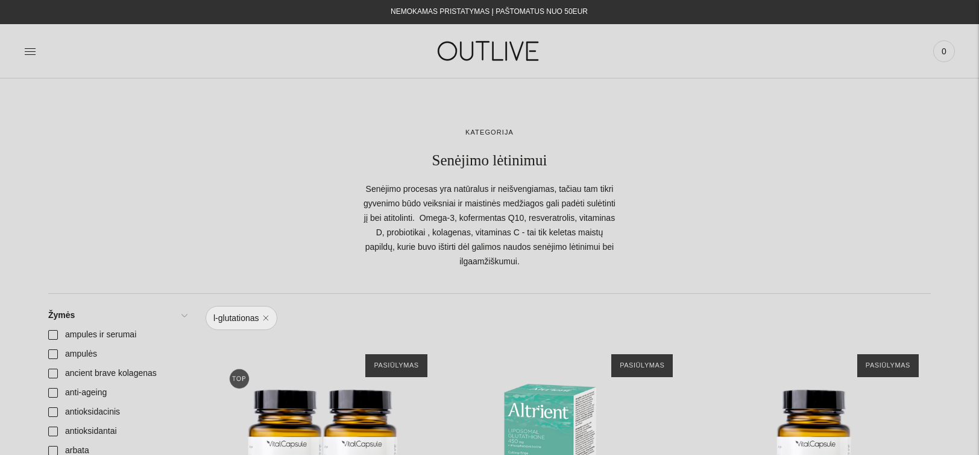 Image resolution: width=979 pixels, height=455 pixels. Describe the element at coordinates (117, 373) in the screenshot. I see `a: ancient brave kolagenas` at that location.